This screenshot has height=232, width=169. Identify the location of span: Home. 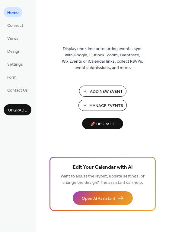
(13, 13).